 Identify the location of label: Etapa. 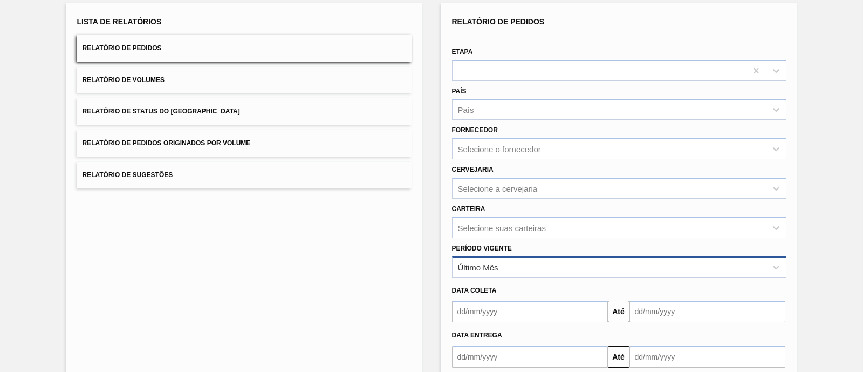
(462, 52).